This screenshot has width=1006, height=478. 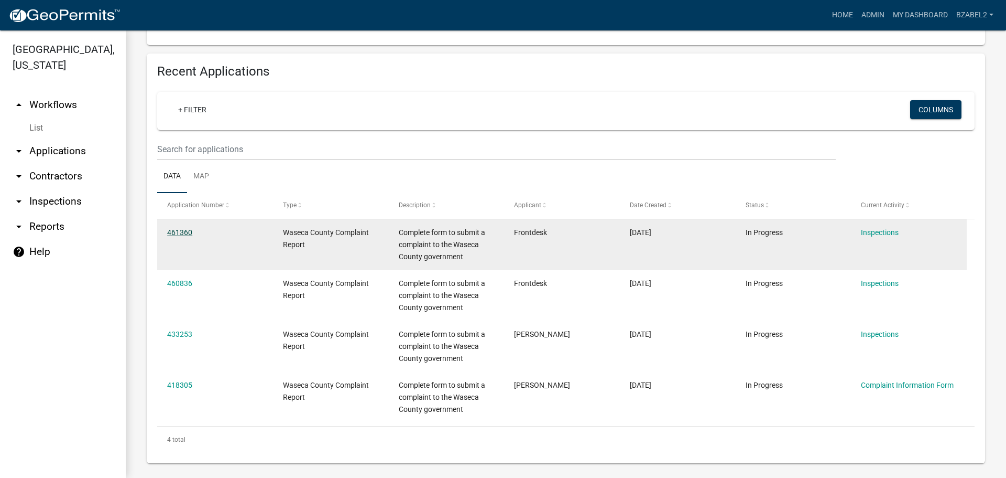 I want to click on a: Complaint Information Form, so click(x=907, y=385).